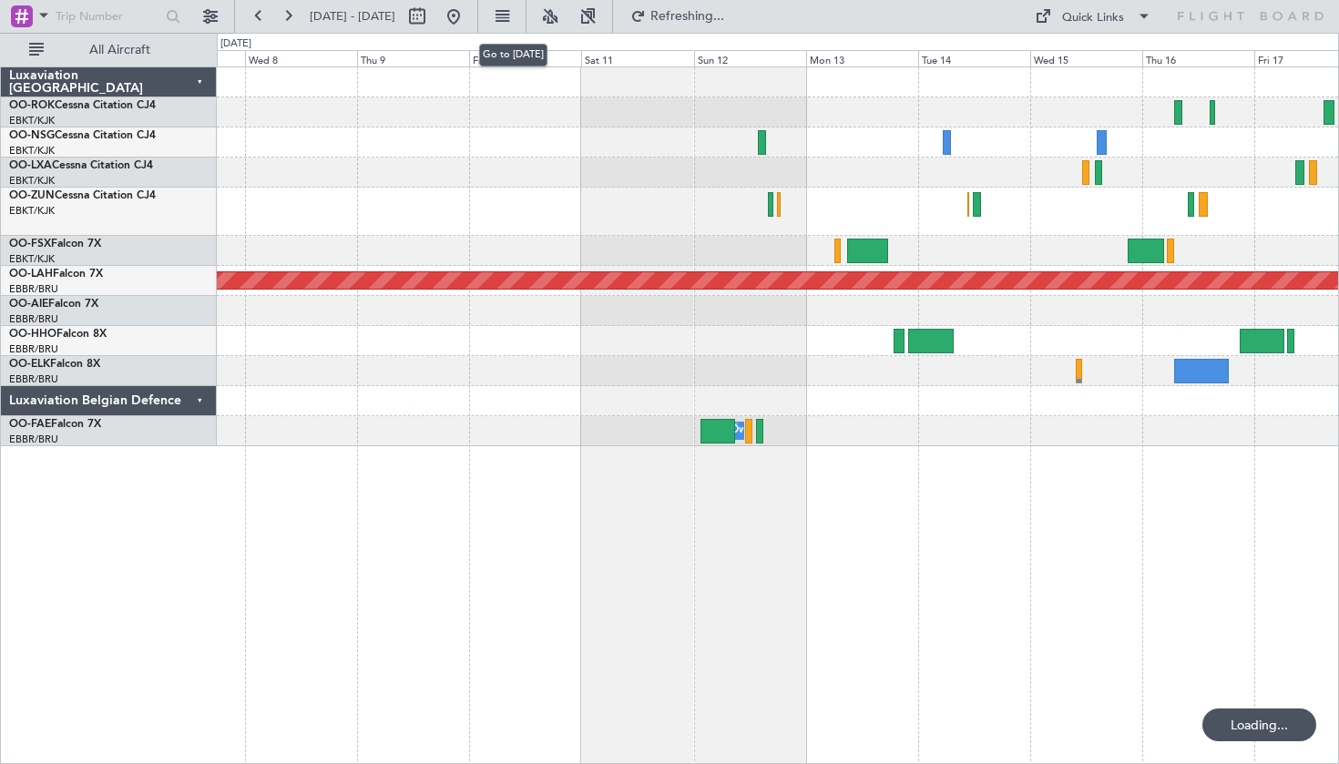 This screenshot has height=764, width=1339. I want to click on span: OO-LAH, so click(31, 274).